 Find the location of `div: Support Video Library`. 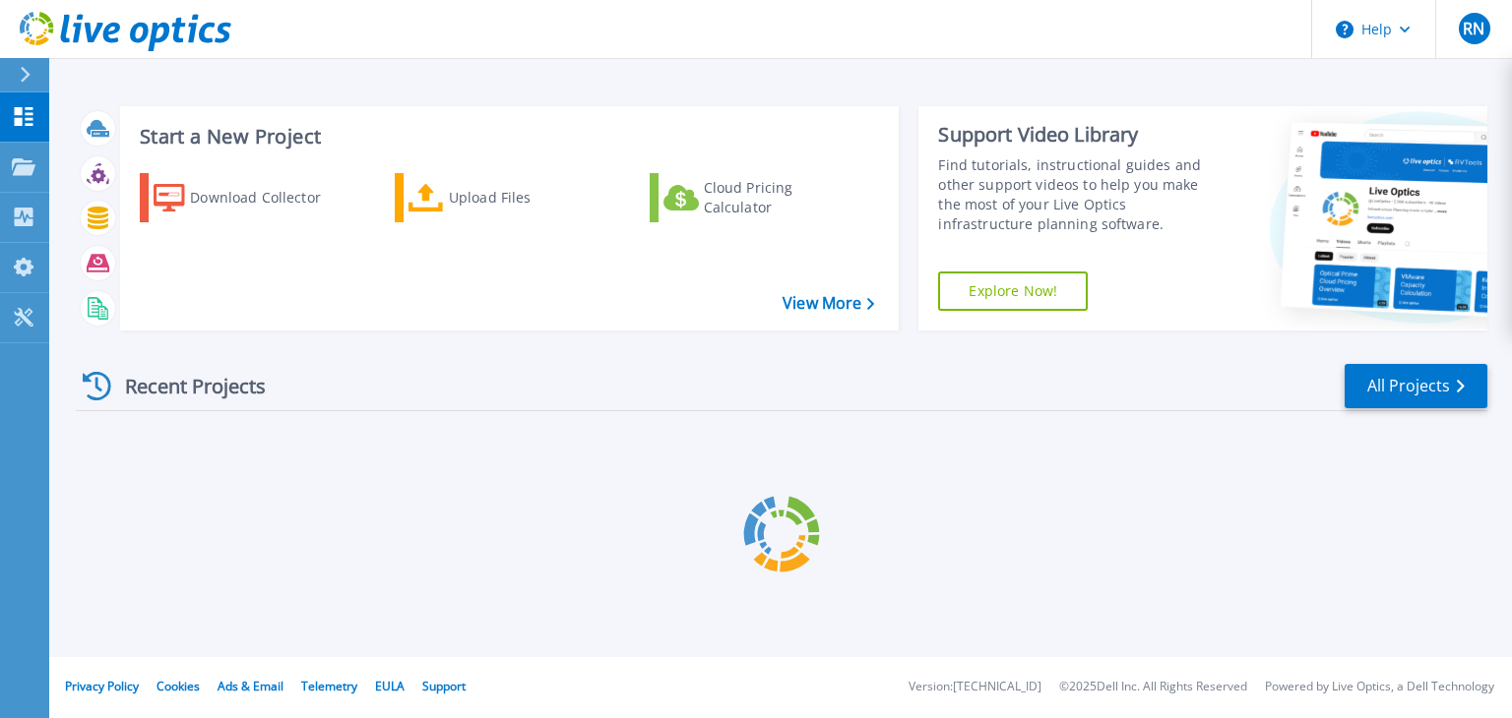

div: Support Video Library is located at coordinates (1081, 135).